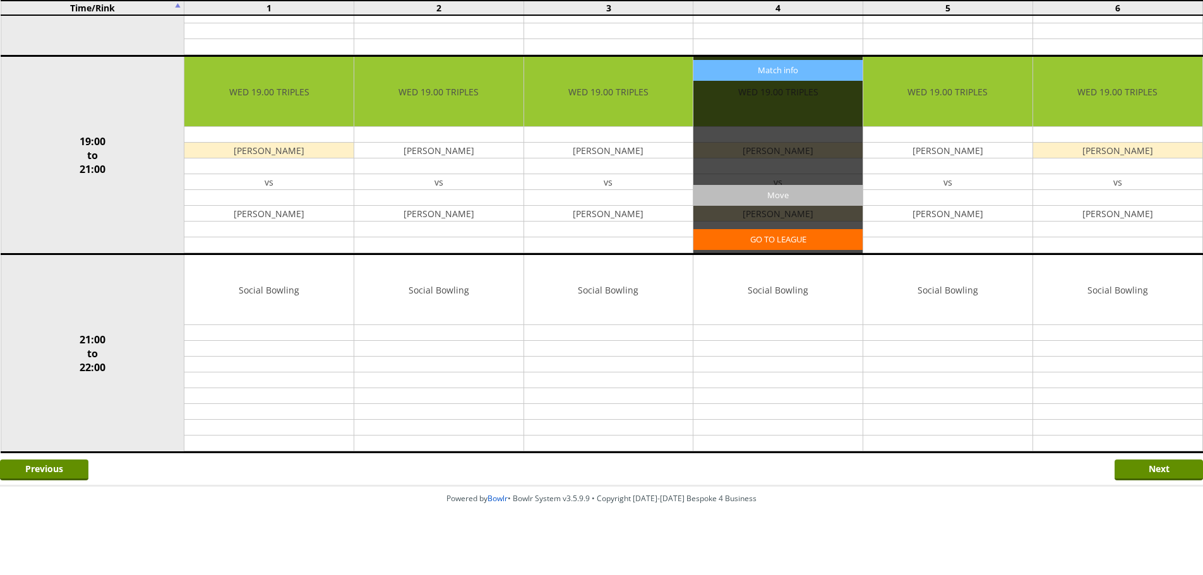  I want to click on td: 21:00 to 22:00, so click(92, 354).